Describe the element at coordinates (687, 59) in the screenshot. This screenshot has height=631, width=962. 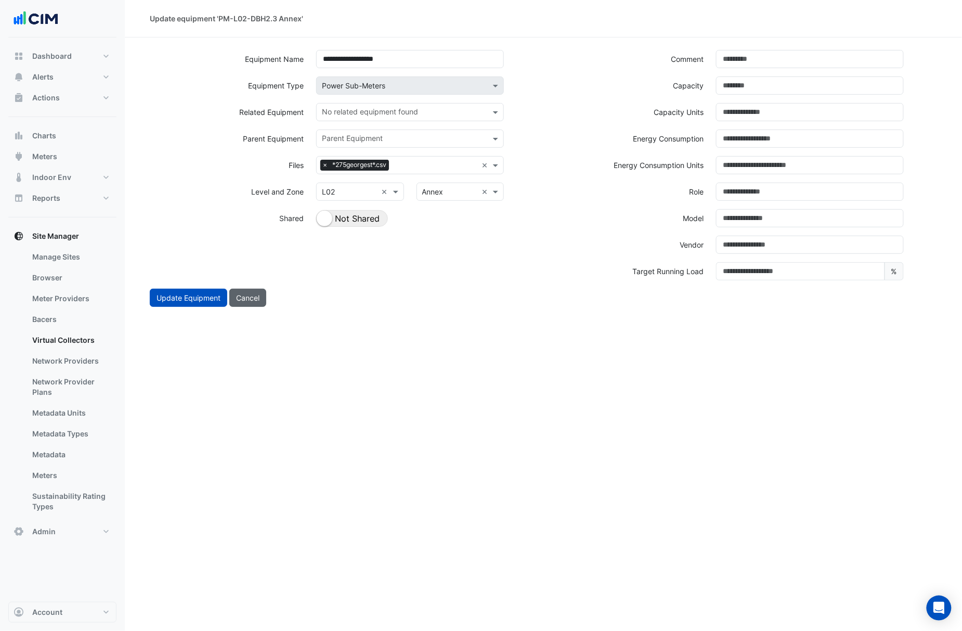
I see `label: Comment` at that location.